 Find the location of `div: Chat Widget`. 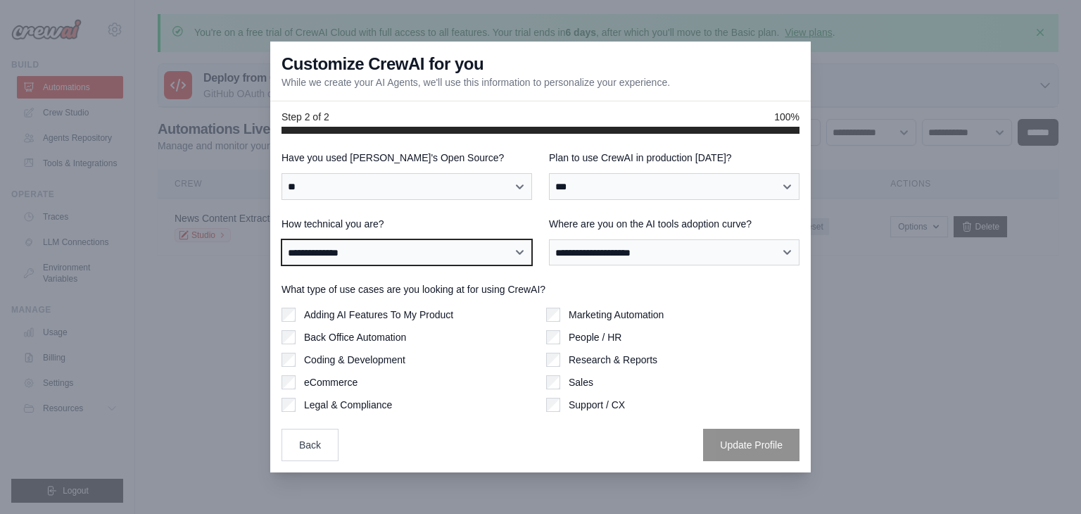

div: Chat Widget is located at coordinates (1046, 480).